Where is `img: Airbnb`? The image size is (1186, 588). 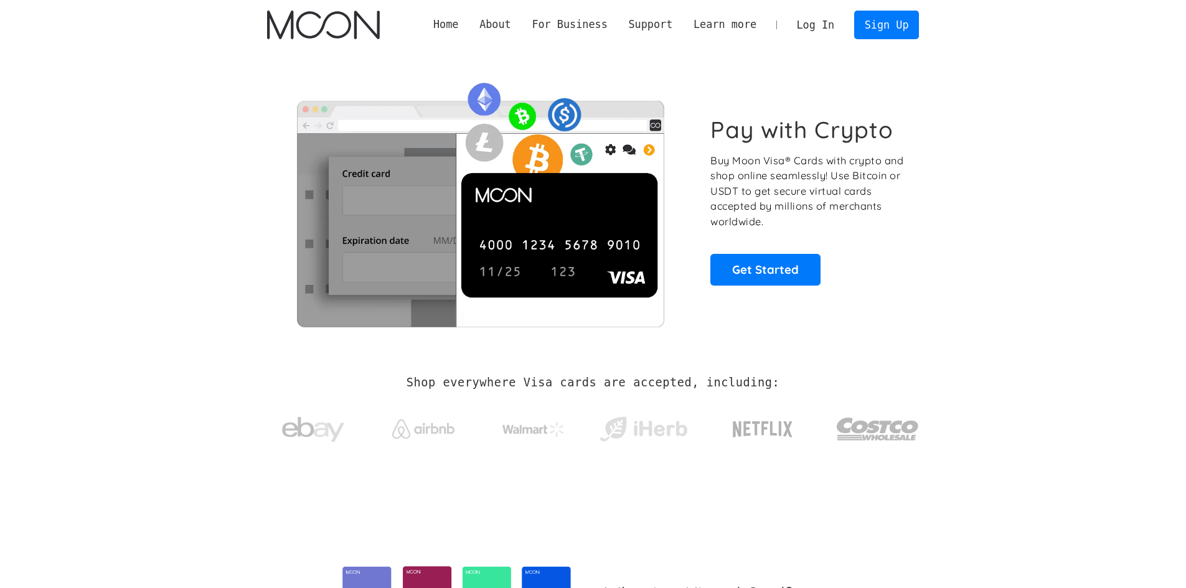 img: Airbnb is located at coordinates (423, 429).